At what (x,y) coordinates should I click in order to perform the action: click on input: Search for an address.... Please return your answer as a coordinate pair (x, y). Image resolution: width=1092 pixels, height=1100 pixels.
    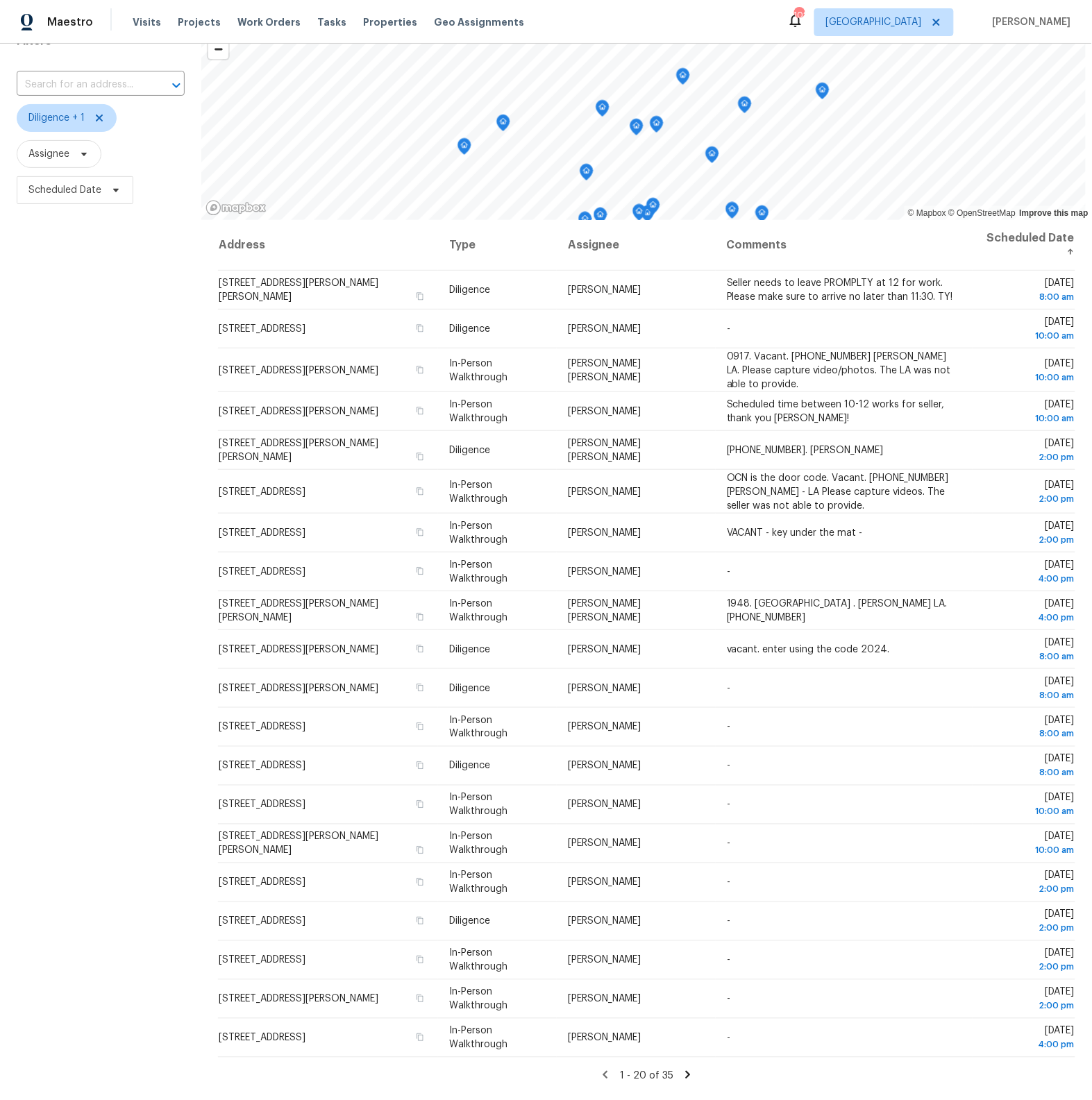
    Looking at the image, I should click on (82, 85).